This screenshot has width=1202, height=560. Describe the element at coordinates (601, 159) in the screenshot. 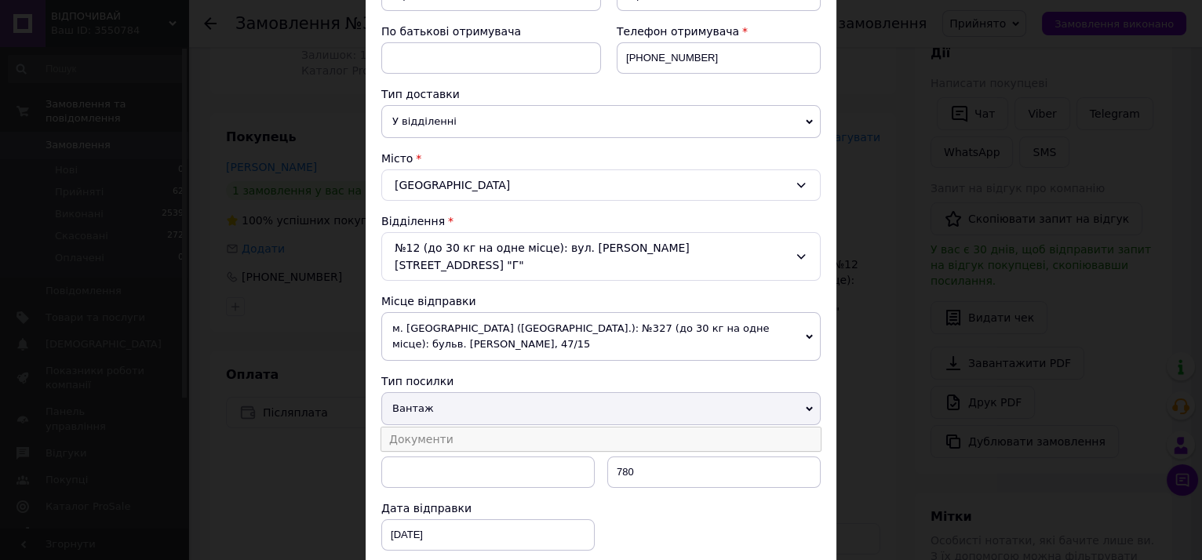

I see `div: Місто` at that location.